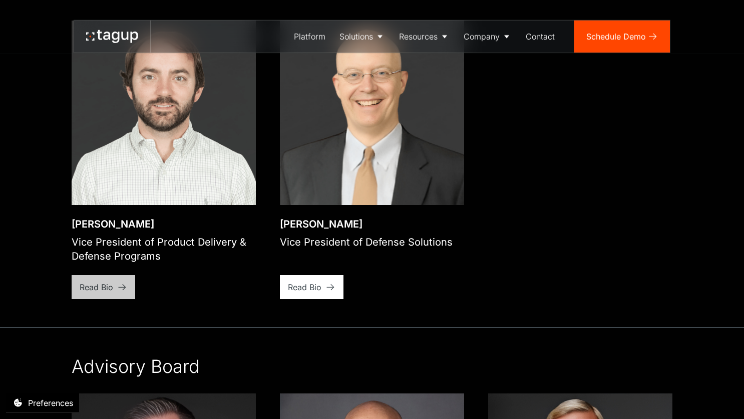 This screenshot has width=744, height=419. What do you see at coordinates (488, 37) in the screenshot?
I see `a: Company` at bounding box center [488, 37].